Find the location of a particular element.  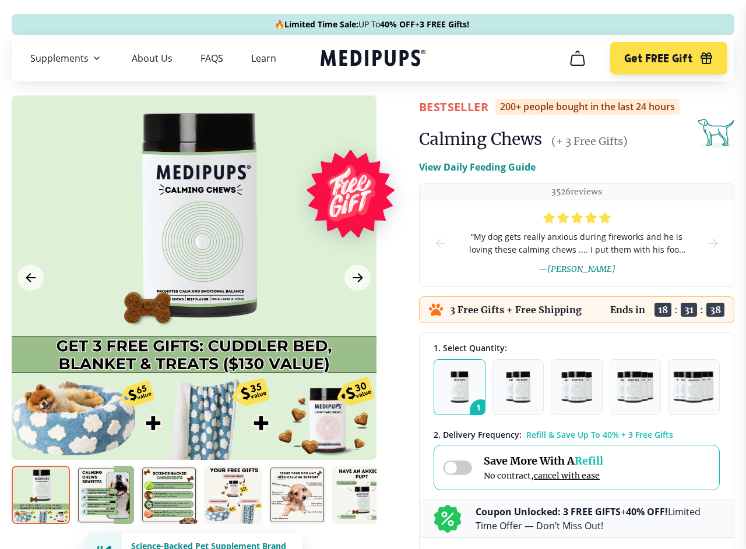

button: Previous Image is located at coordinates (30, 278).